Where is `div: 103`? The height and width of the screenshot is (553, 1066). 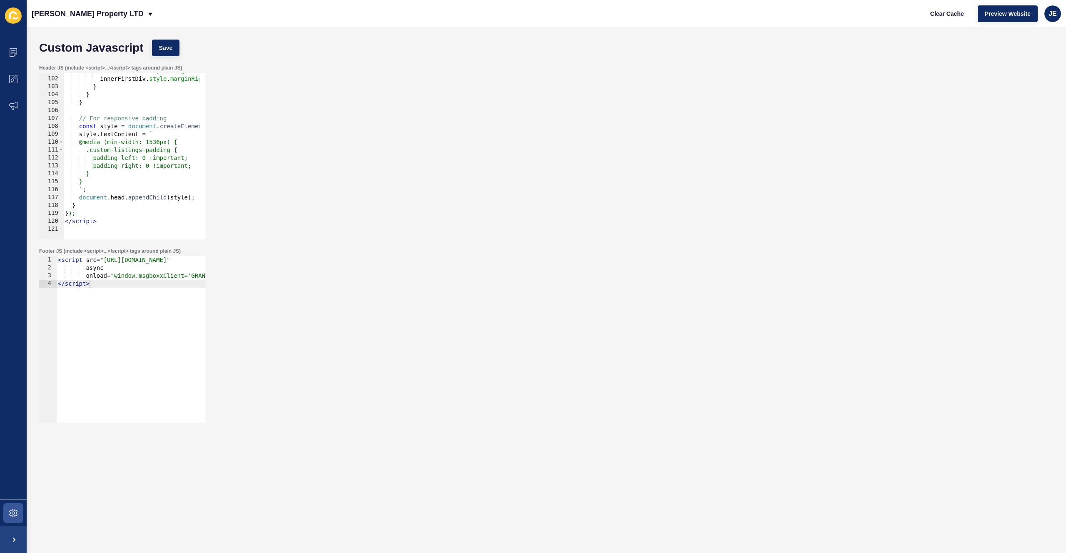
div: 103 is located at coordinates (51, 87).